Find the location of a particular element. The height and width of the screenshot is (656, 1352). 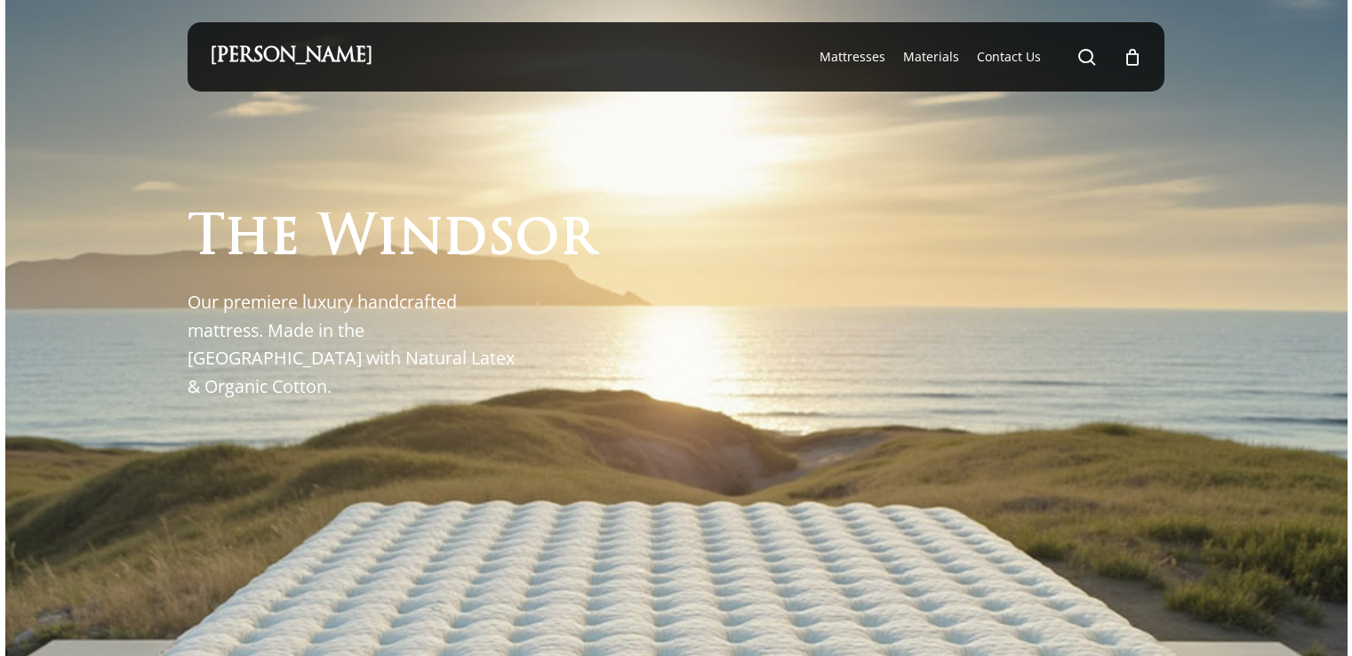

span: Contact Us is located at coordinates (1009, 56).